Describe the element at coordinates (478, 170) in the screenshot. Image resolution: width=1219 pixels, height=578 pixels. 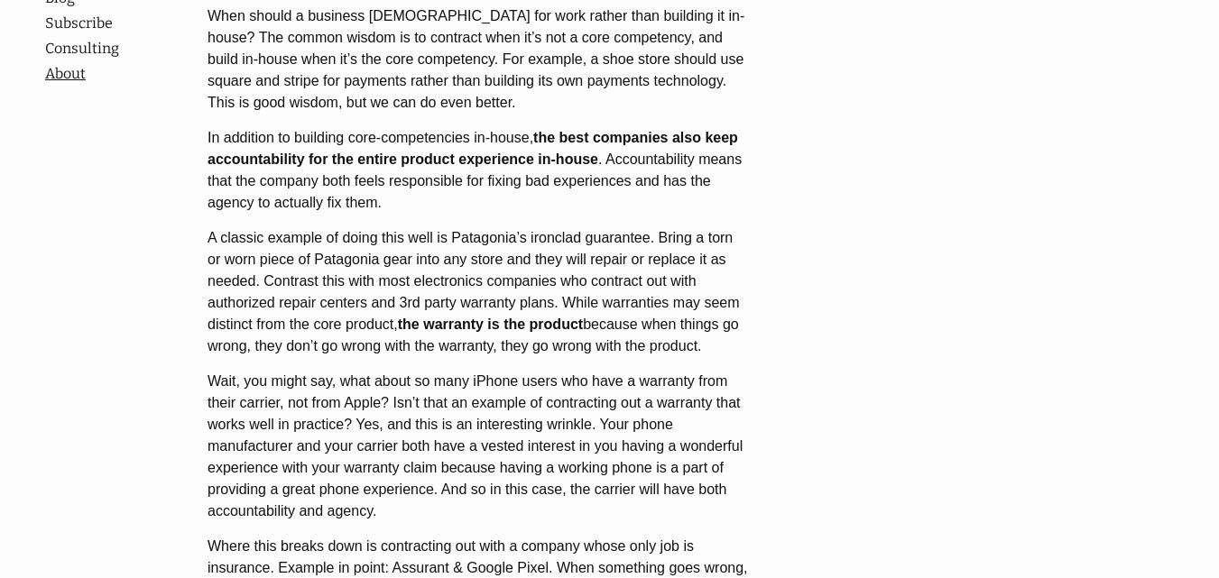
I see `p: In addition to building core-competencies in-house, . Accountability means that the company both ...` at that location.